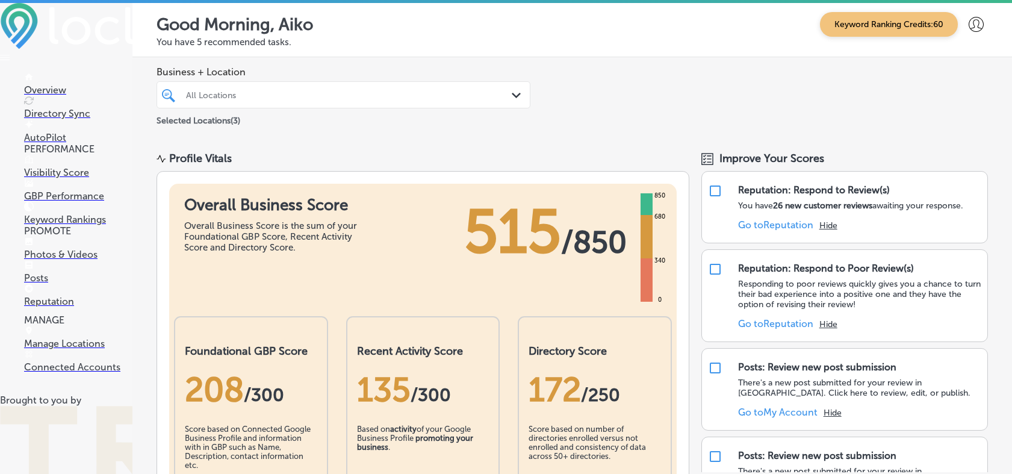 The image size is (1012, 474). I want to click on a: Go toMy Account, so click(778, 412).